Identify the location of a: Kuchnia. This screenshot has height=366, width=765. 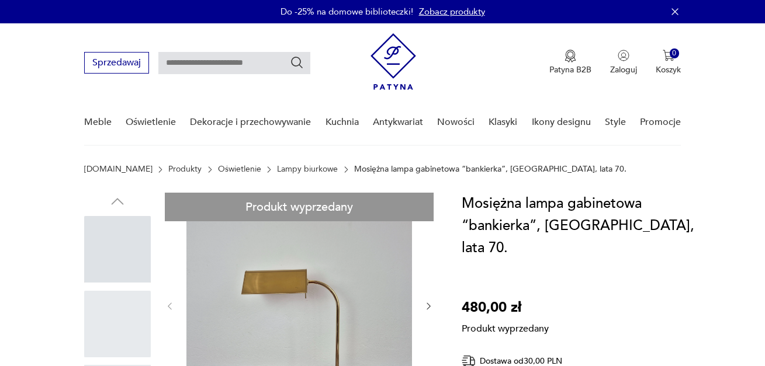
(342, 122).